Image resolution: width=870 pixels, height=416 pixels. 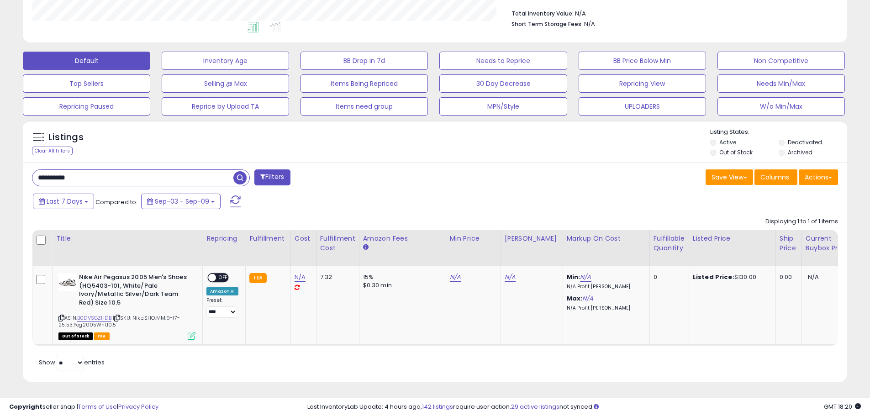 I want to click on button: Selling @ Max, so click(x=225, y=84).